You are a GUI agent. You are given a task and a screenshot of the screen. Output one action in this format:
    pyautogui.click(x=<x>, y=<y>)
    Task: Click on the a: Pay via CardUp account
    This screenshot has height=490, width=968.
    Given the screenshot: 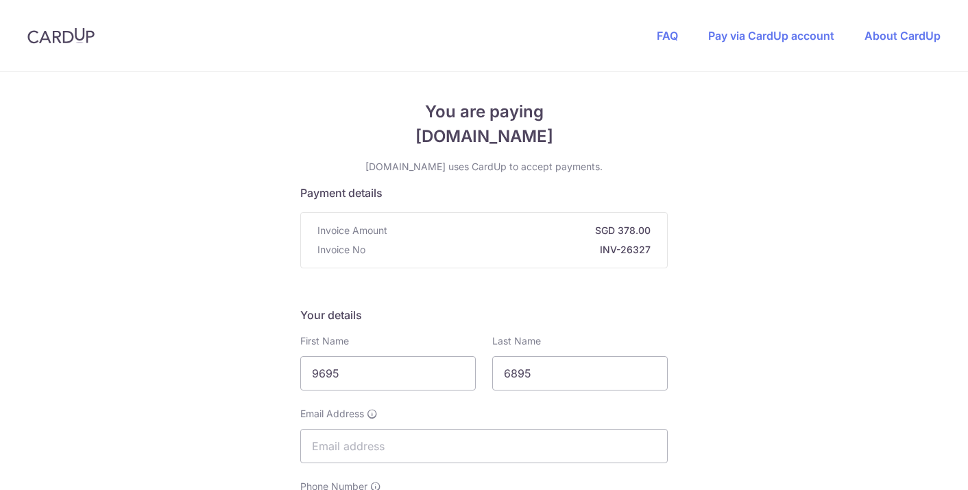 What is the action you would take?
    pyautogui.click(x=772, y=36)
    